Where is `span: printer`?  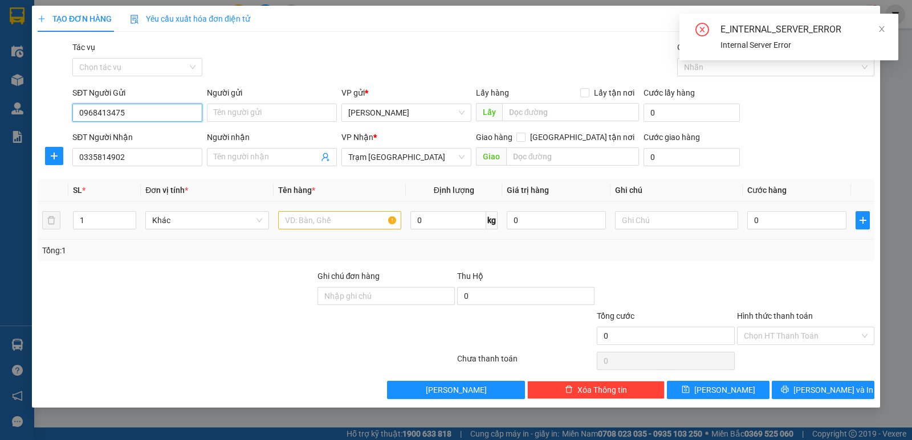 span: printer is located at coordinates (785, 390).